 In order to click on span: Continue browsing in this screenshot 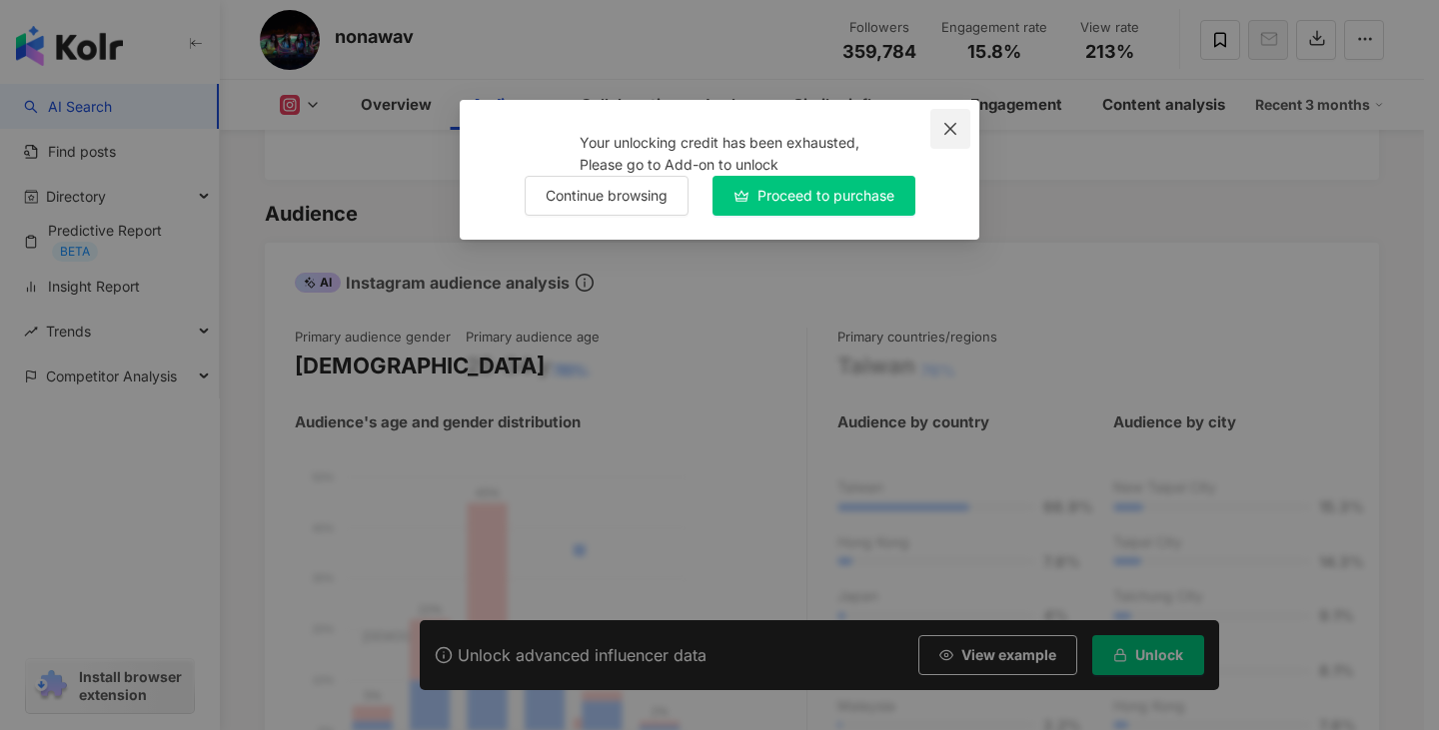, I will do `click(607, 196)`.